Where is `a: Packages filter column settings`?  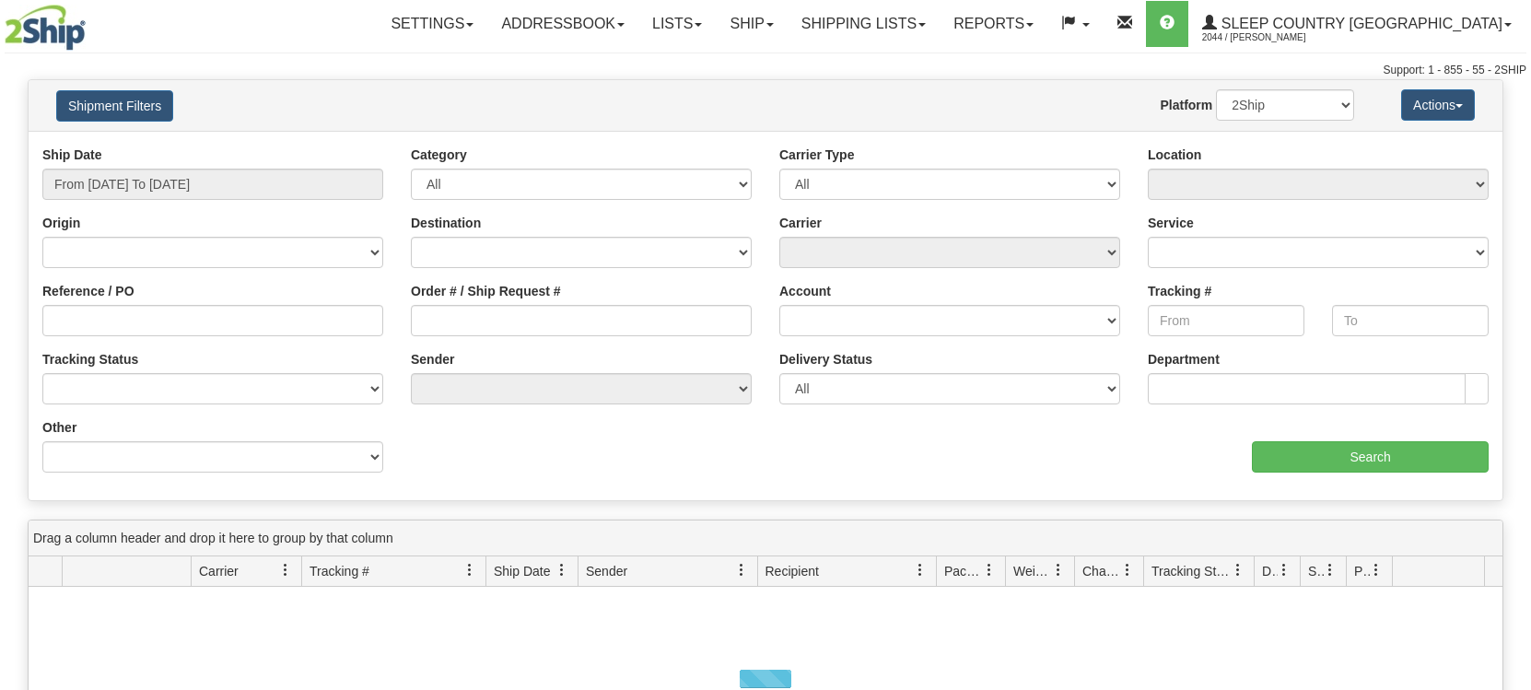
a: Packages filter column settings is located at coordinates (989, 570).